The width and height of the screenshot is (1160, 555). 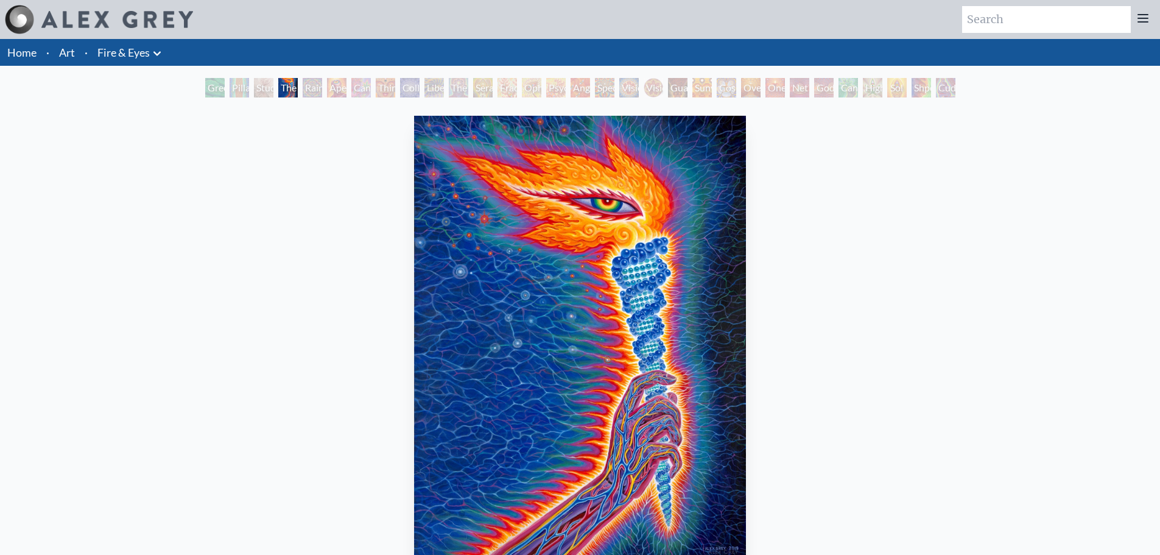 What do you see at coordinates (361, 88) in the screenshot?
I see `div: Cannabis Sutra` at bounding box center [361, 88].